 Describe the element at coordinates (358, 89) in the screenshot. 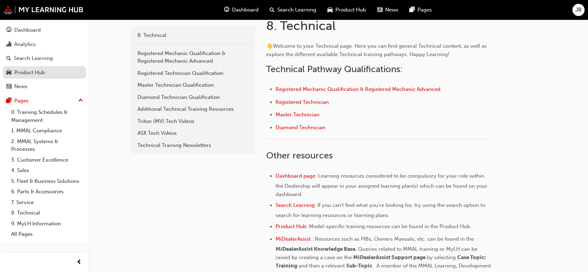

I see `span: Registered Mechanic Qualification & Registered Mechanic Advanced` at that location.